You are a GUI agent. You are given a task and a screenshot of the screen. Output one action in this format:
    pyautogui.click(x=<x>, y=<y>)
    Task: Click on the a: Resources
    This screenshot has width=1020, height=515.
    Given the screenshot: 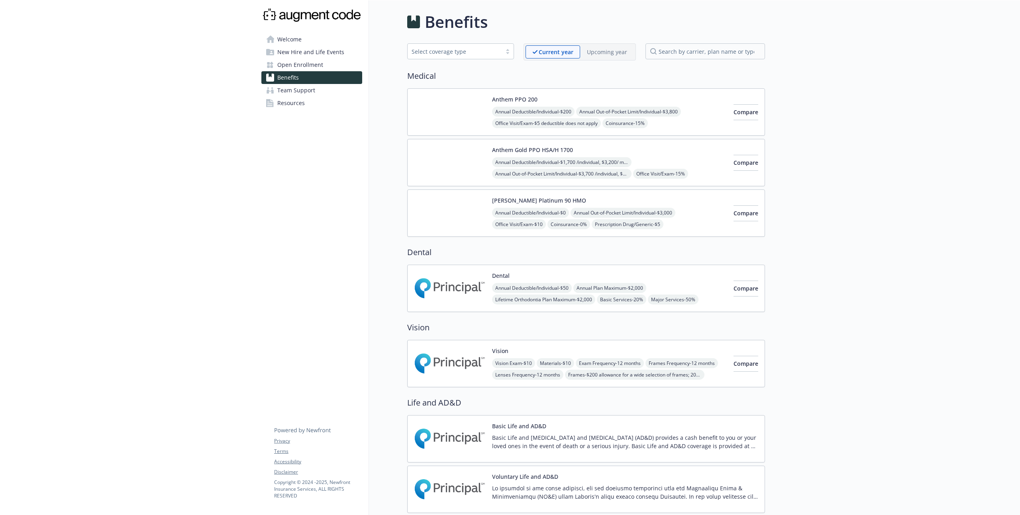 What is the action you would take?
    pyautogui.click(x=311, y=103)
    